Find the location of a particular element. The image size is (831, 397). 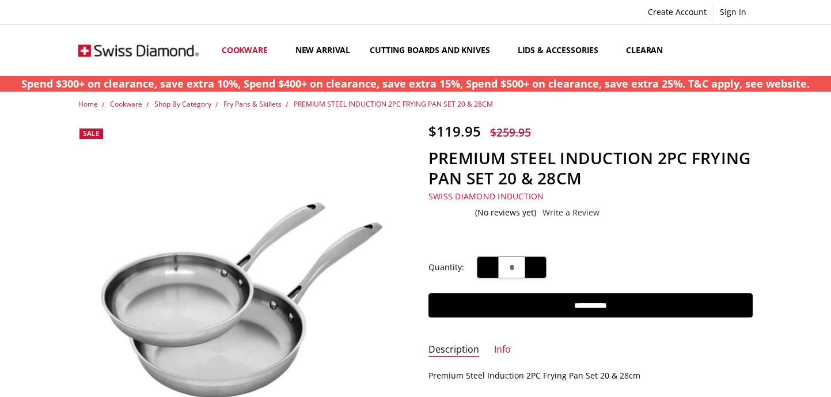

a: Shop By Category is located at coordinates (183, 104).